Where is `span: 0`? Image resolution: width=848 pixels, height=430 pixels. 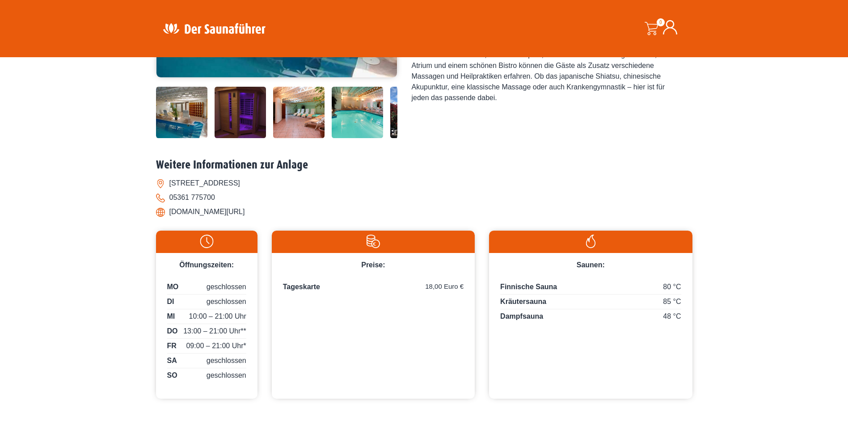
span: 0 is located at coordinates (661, 22).